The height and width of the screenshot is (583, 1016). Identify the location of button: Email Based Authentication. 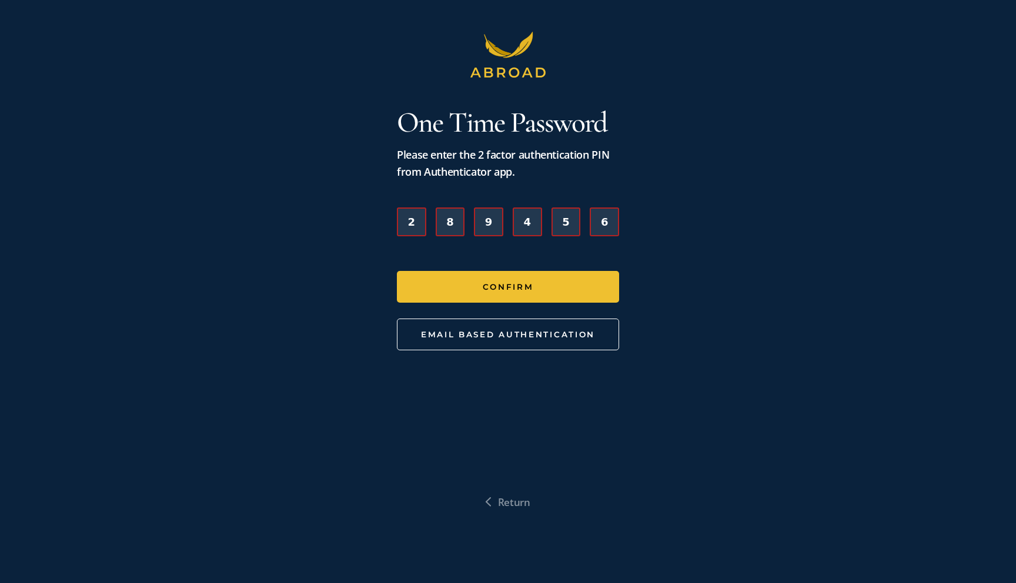
(508, 334).